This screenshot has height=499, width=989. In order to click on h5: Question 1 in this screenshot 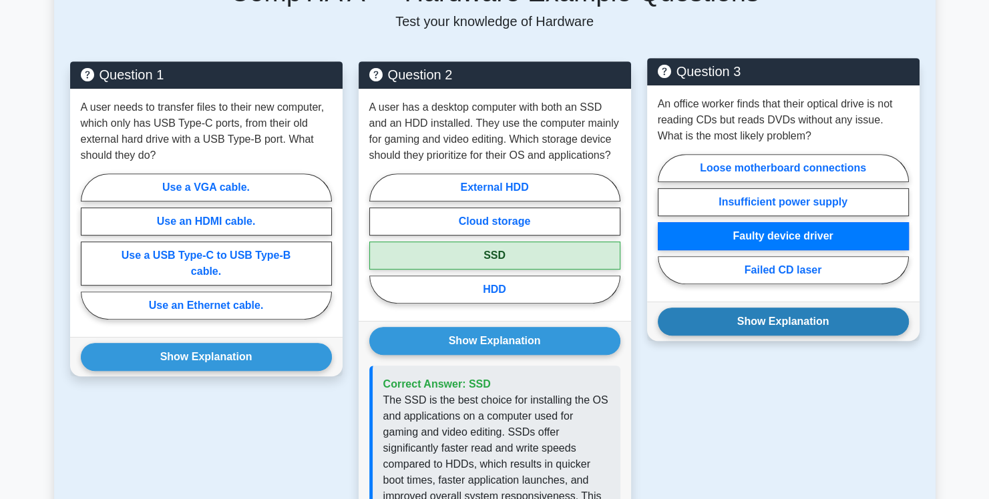, I will do `click(206, 75)`.